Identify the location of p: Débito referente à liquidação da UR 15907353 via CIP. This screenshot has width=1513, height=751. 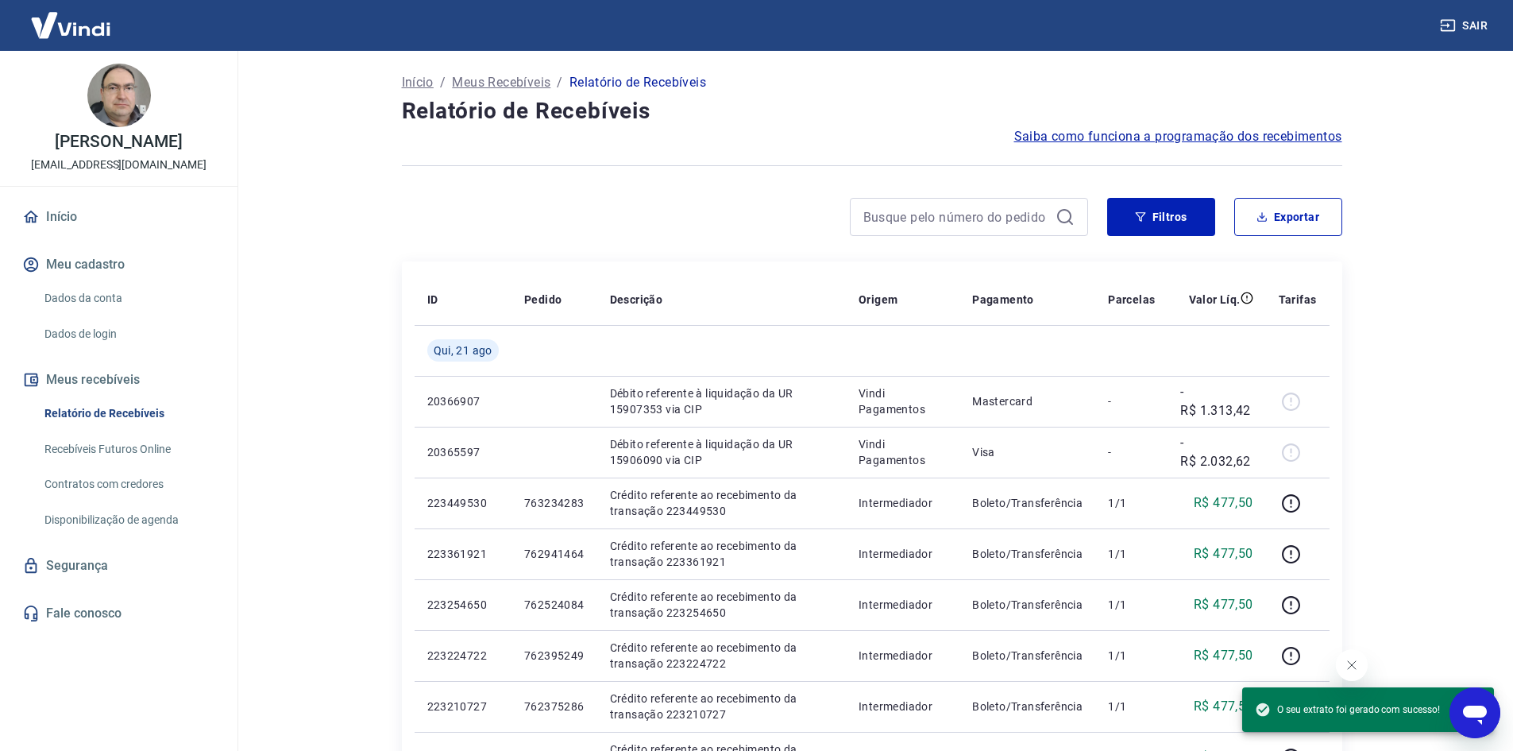
(722, 401).